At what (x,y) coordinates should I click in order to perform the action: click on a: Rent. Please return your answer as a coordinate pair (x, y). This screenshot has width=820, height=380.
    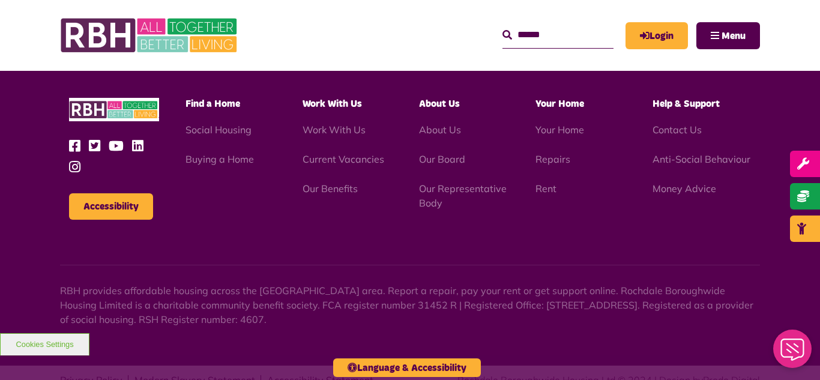
    Looking at the image, I should click on (546, 188).